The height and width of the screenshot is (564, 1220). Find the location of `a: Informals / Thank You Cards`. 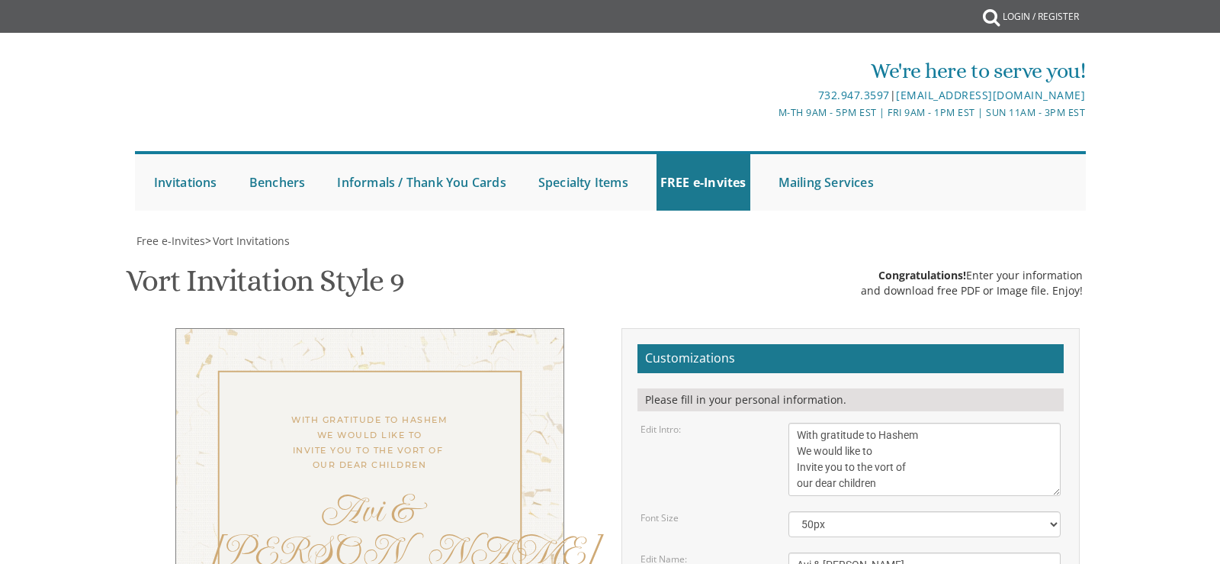

a: Informals / Thank You Cards is located at coordinates (421, 182).